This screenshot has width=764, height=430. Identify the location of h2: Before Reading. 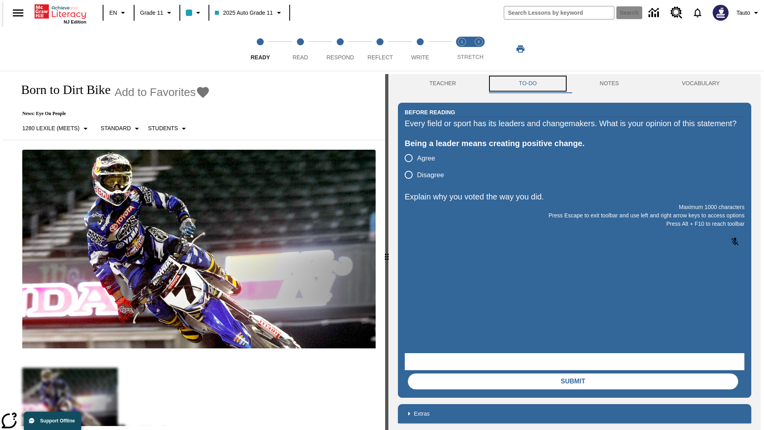
(430, 112).